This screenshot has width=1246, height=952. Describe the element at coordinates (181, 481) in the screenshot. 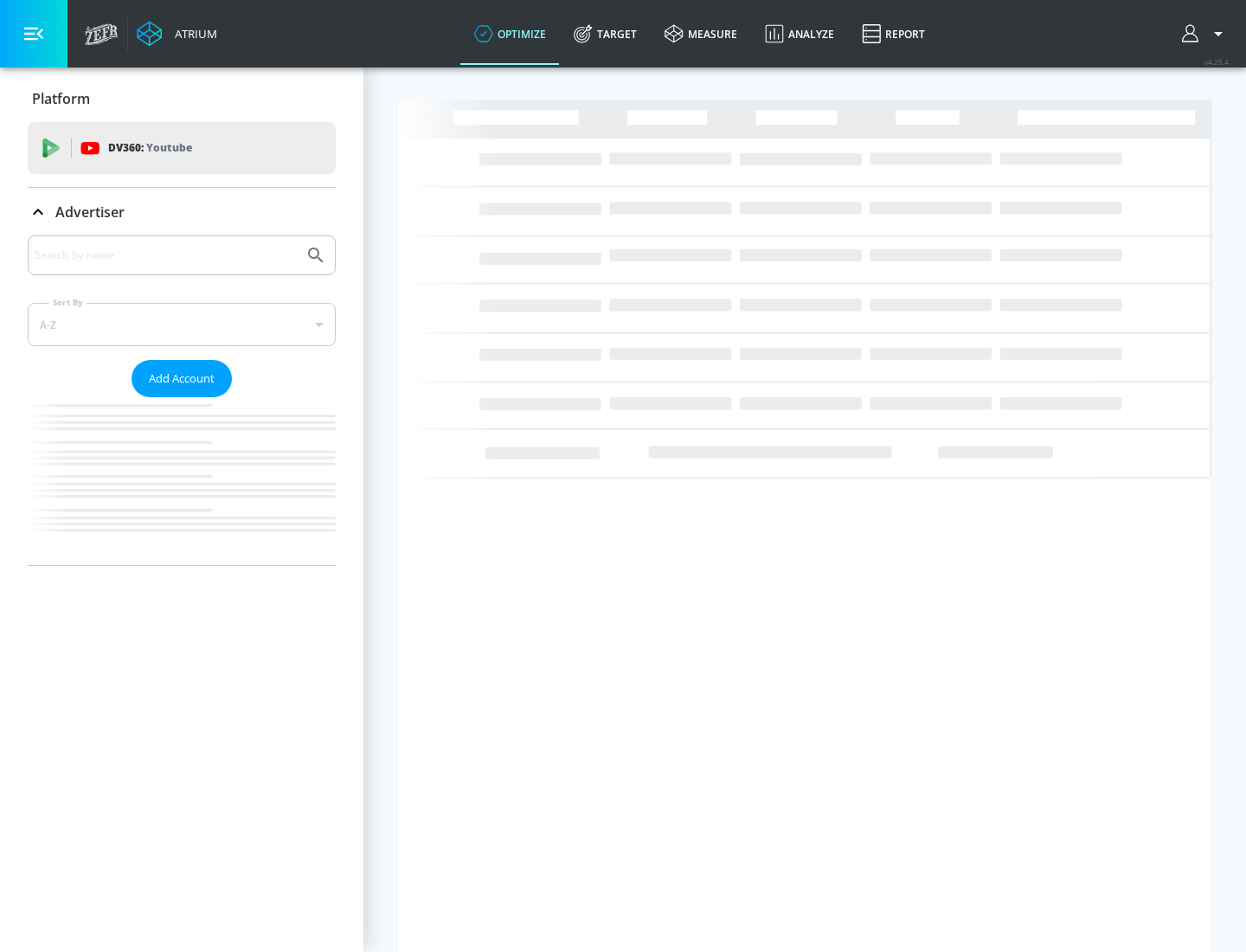

I see `nav: list of Advertiser` at that location.